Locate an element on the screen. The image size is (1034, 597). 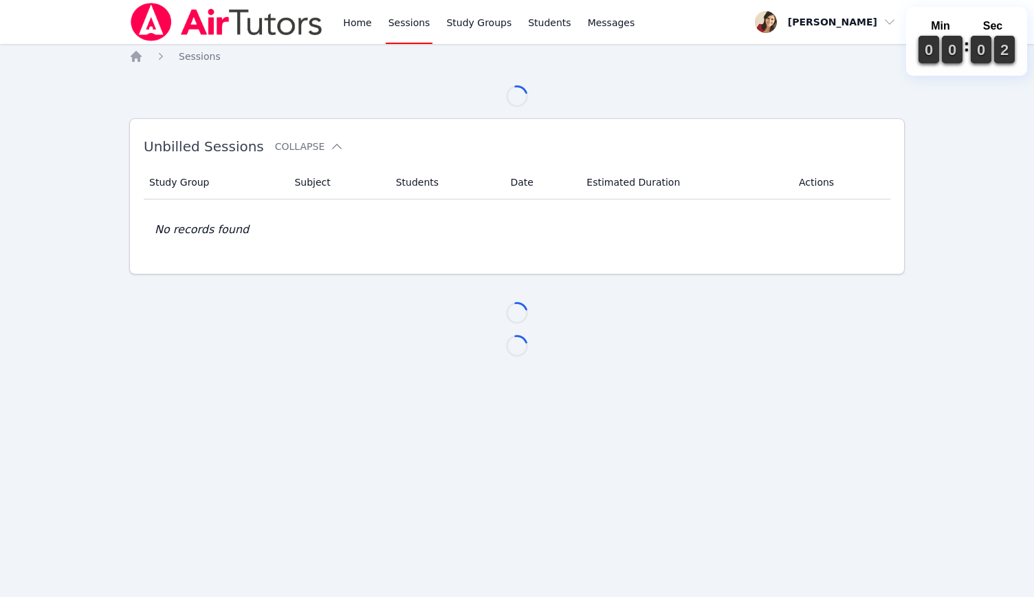
td: No records found is located at coordinates (517, 230).